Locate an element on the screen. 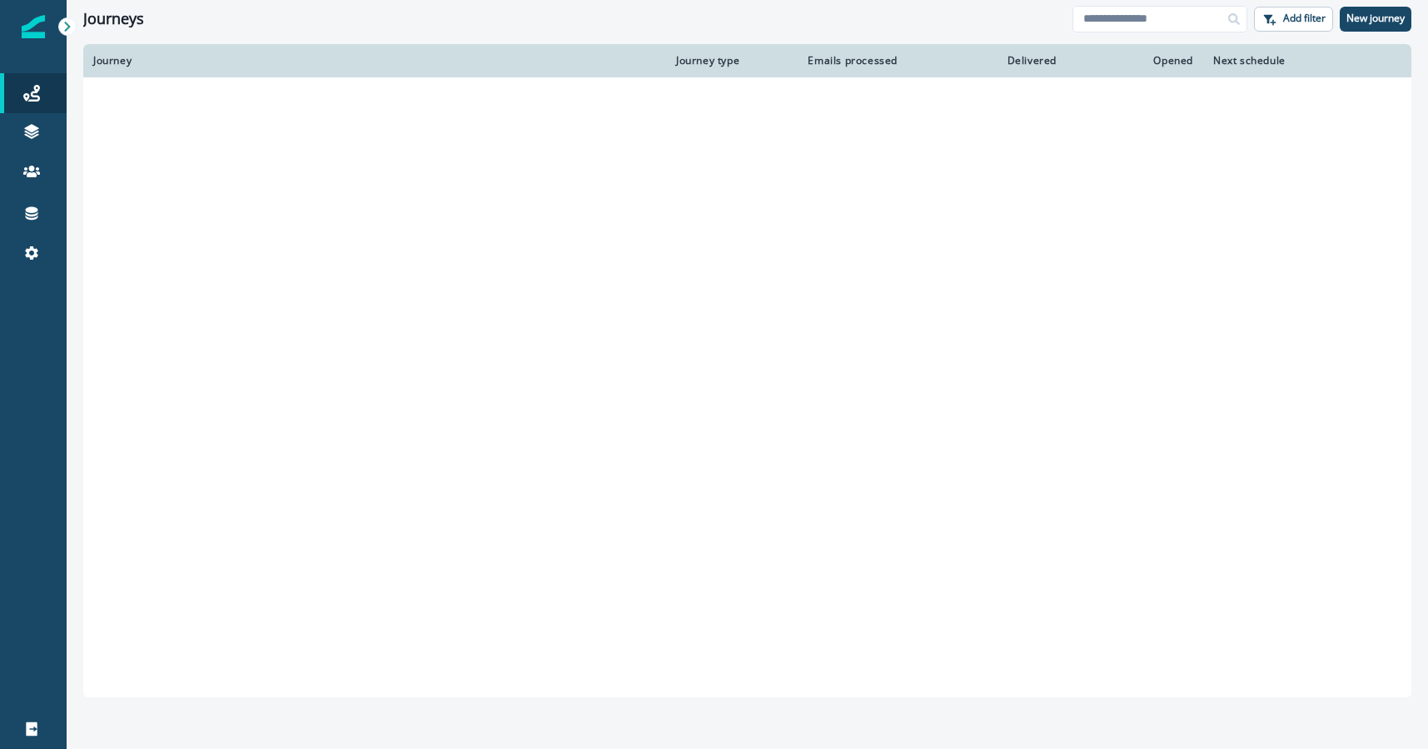 The height and width of the screenshot is (749, 1428). button: New journey is located at coordinates (1375, 19).